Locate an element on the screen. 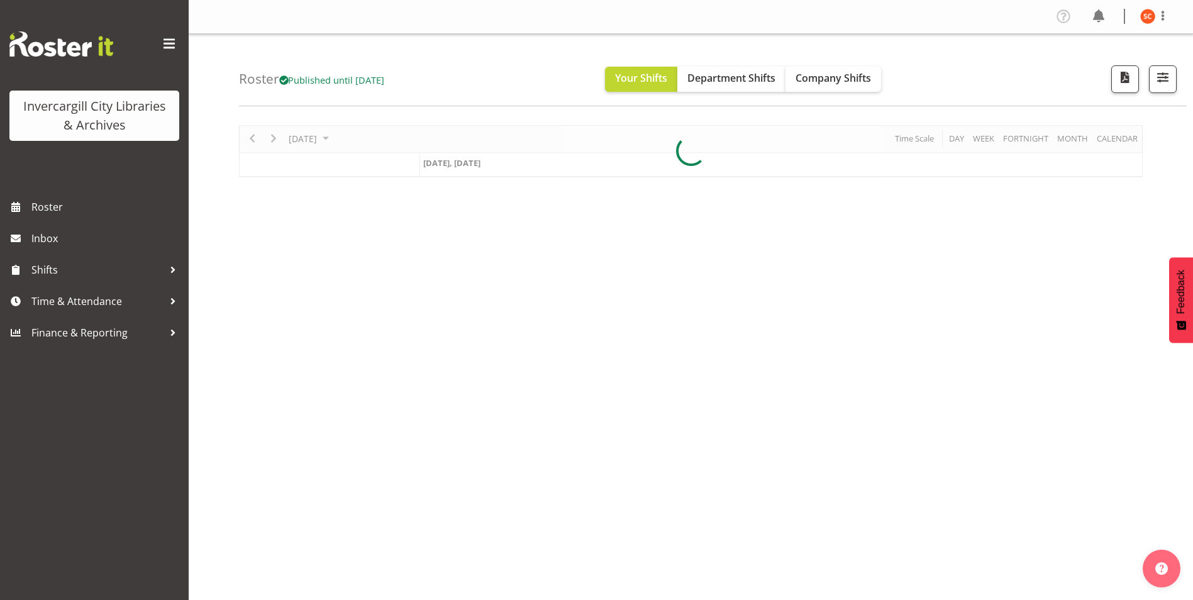 This screenshot has width=1193, height=600. button: Department Shifts is located at coordinates (732, 79).